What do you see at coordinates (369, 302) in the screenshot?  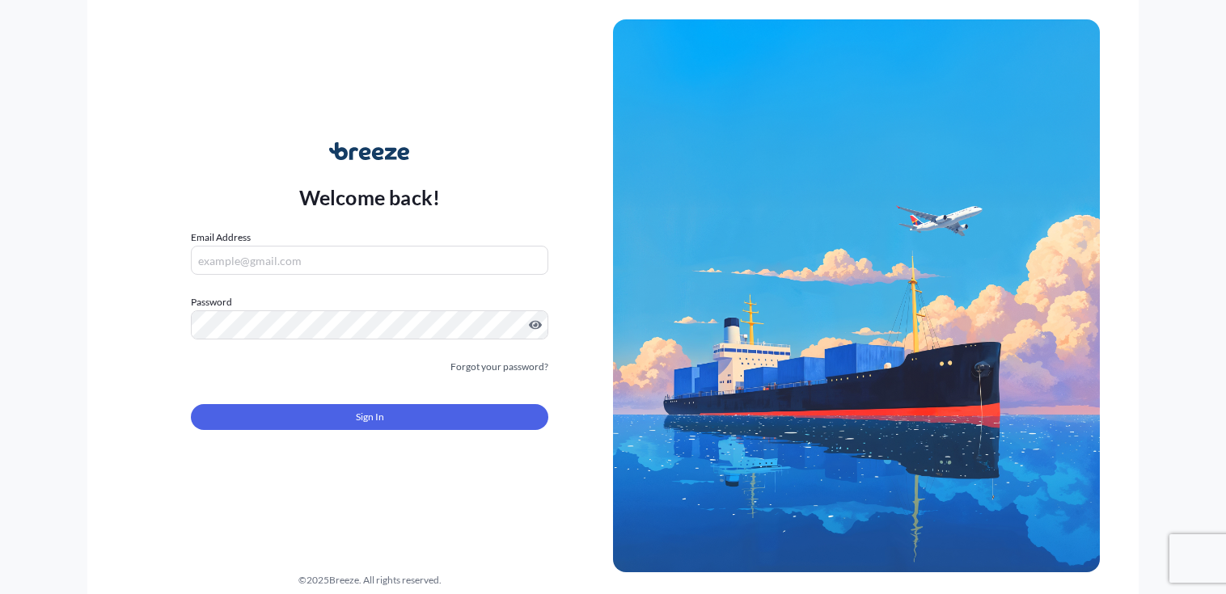 I see `label: Password` at bounding box center [369, 302].